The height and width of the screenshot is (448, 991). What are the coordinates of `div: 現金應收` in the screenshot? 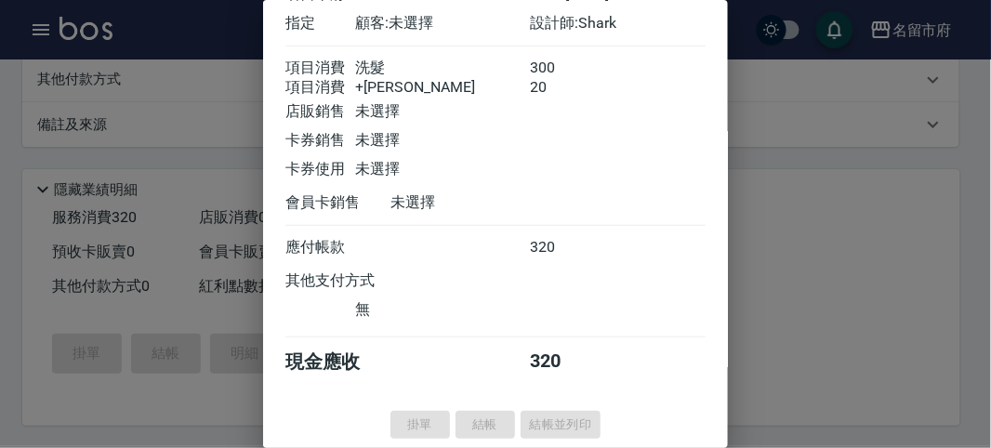 It's located at (338, 362).